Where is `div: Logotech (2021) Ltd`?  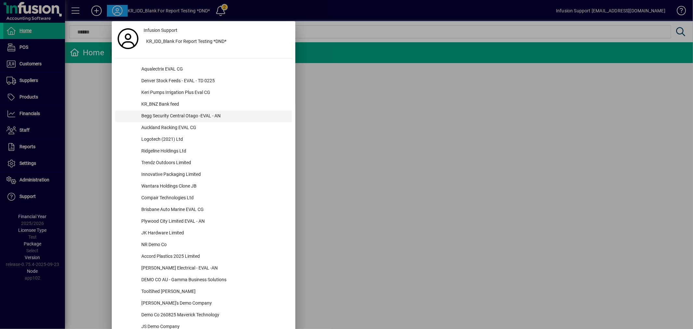 div: Logotech (2021) Ltd is located at coordinates (214, 140).